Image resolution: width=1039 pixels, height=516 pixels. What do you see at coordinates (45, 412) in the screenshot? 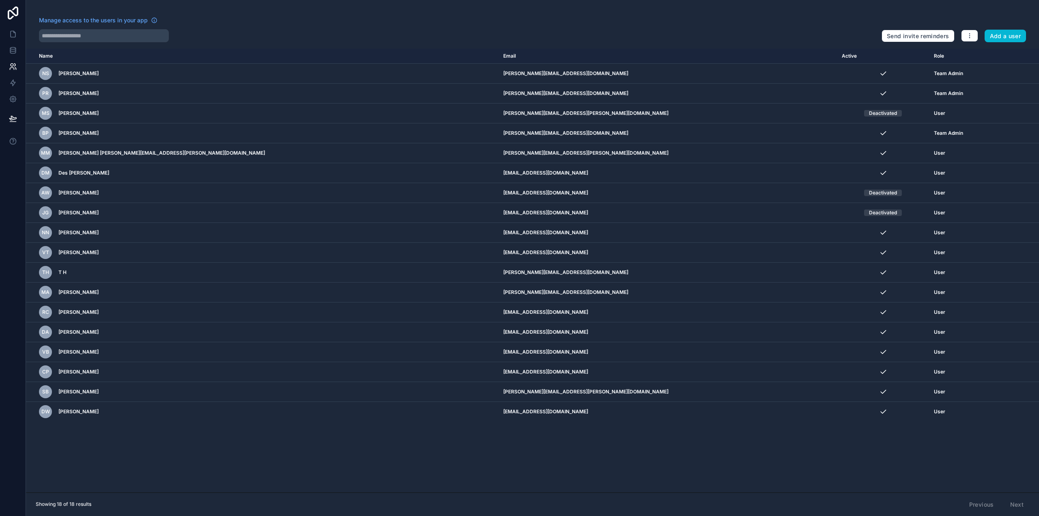
I see `span: DW` at bounding box center [45, 412].